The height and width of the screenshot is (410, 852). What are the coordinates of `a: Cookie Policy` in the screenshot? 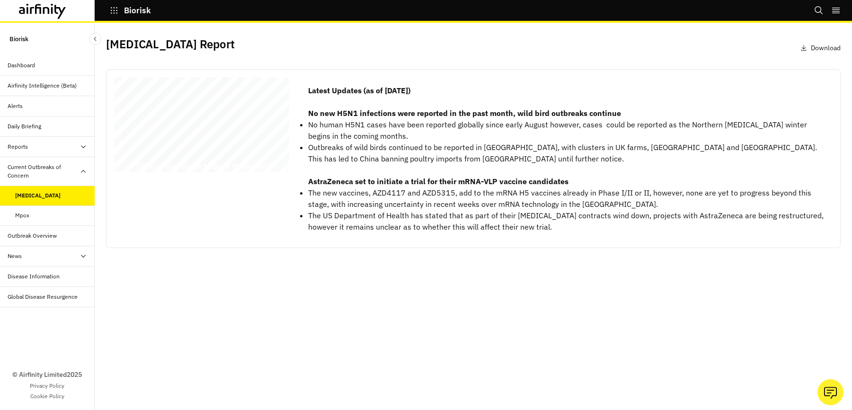 It's located at (47, 396).